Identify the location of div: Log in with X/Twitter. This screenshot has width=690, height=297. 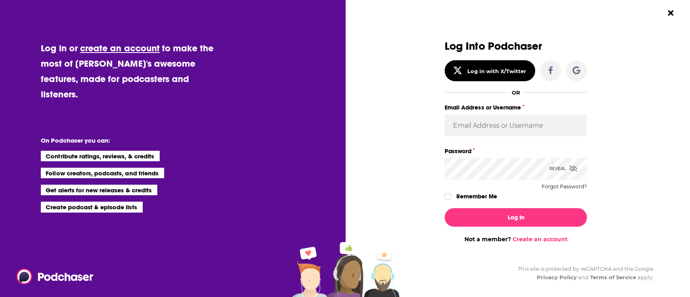
(497, 71).